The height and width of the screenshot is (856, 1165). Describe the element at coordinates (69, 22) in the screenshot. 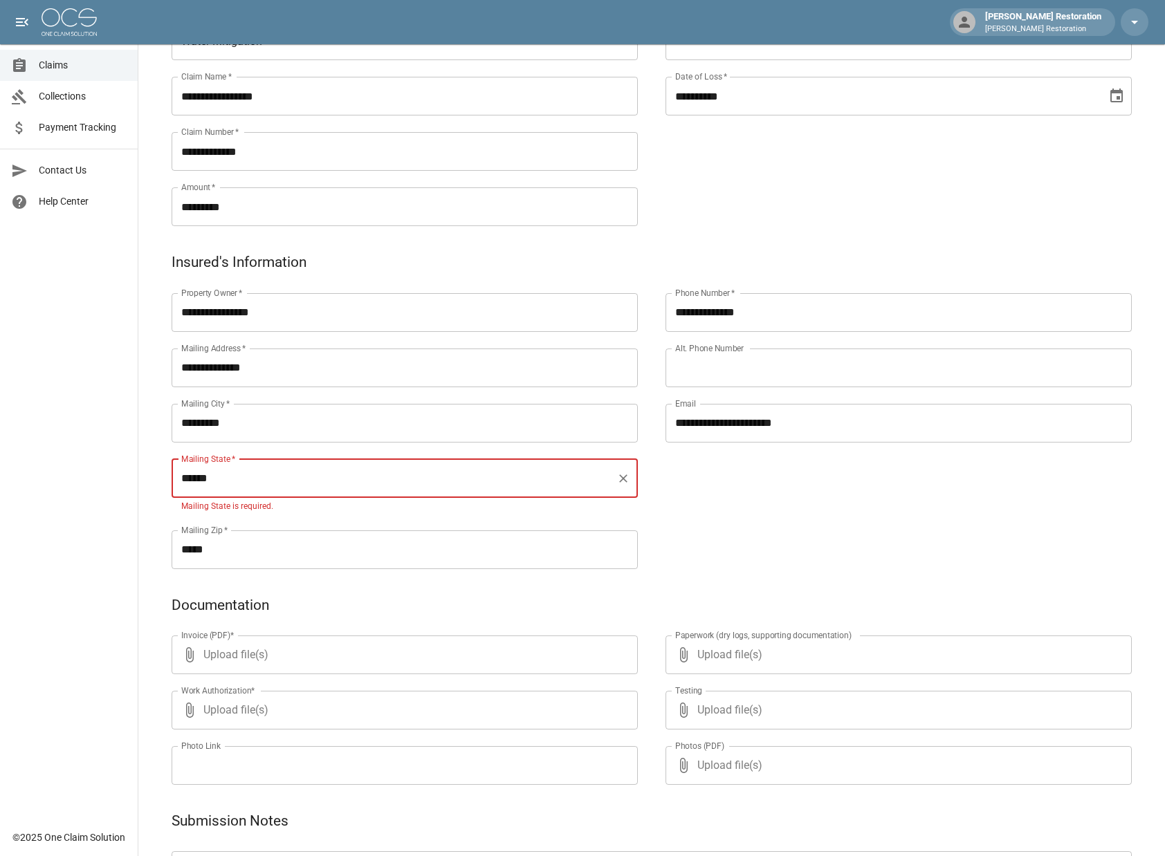

I see `img: ocs-logo-white-transparent.png` at that location.